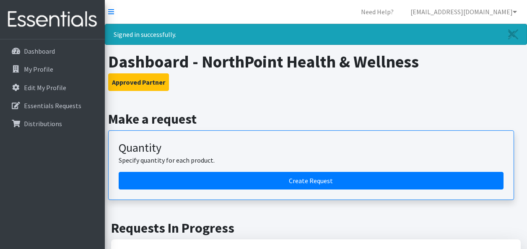 The height and width of the screenshot is (249, 527). What do you see at coordinates (311, 160) in the screenshot?
I see `p: Specify quantity for each product.` at bounding box center [311, 160].